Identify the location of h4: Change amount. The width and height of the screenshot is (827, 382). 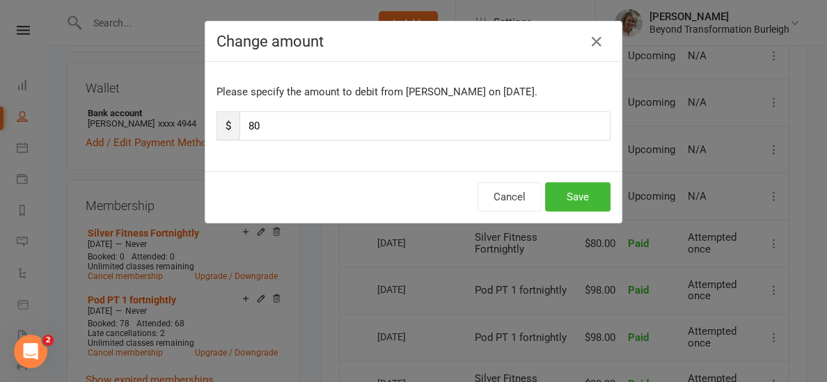
(413, 41).